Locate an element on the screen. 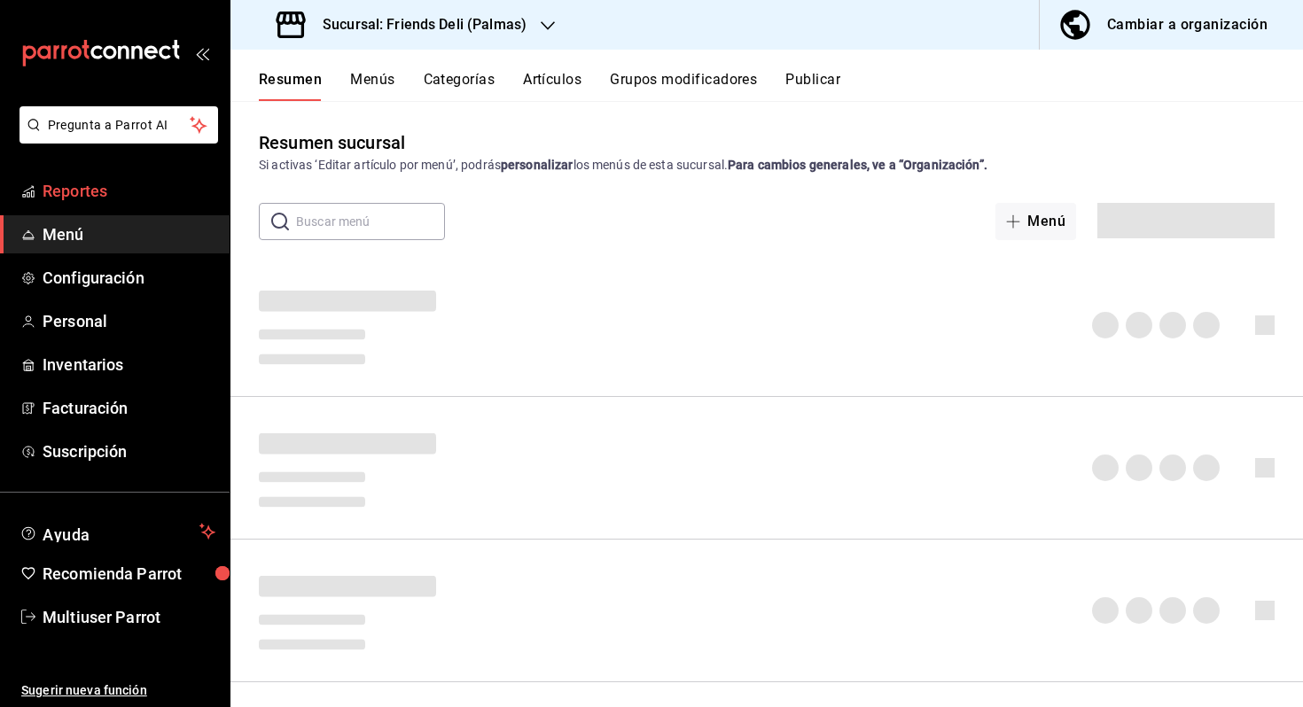  span: Facturación is located at coordinates (129, 408).